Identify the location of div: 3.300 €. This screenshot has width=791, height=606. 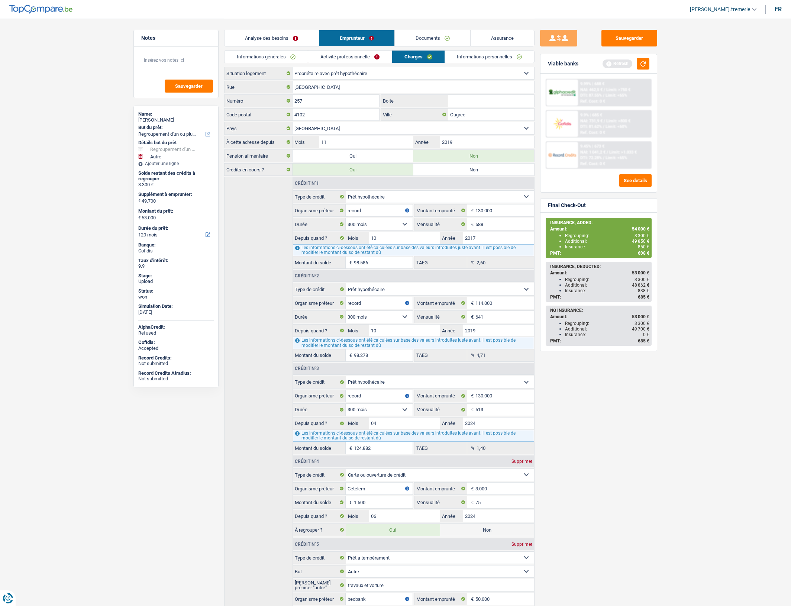
(176, 185).